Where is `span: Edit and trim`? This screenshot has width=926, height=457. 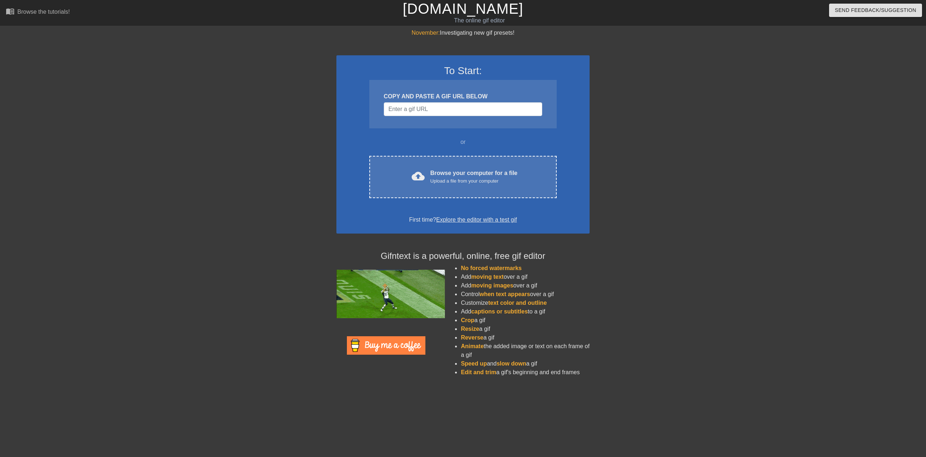 span: Edit and trim is located at coordinates (478, 372).